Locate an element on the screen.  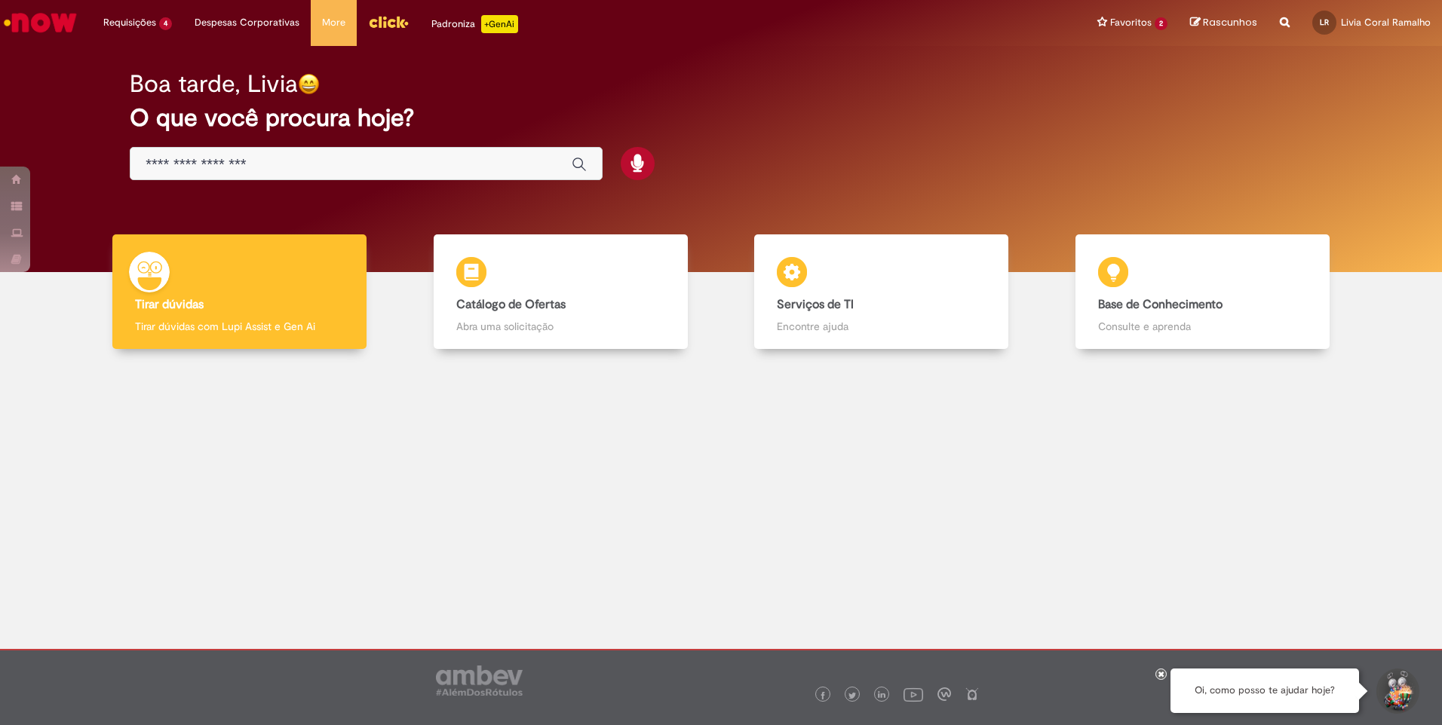
p: Tirar dúvidas com Lupi Assist e Gen Ai is located at coordinates (239, 326).